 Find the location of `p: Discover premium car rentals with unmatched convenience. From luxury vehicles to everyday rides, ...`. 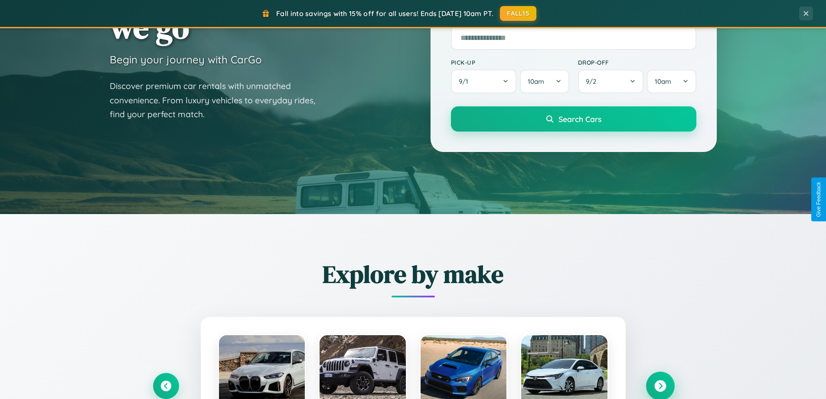

p: Discover premium car rentals with unmatched convenience. From luxury vehicles to everyday rides, ... is located at coordinates (218, 100).